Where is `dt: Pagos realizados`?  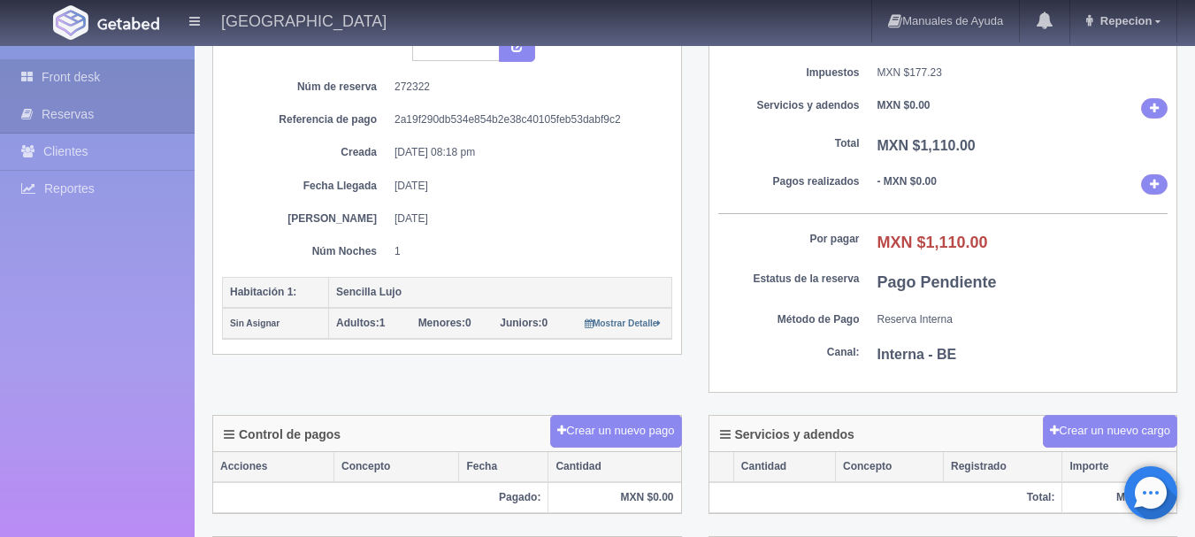
dt: Pagos realizados is located at coordinates (789, 181).